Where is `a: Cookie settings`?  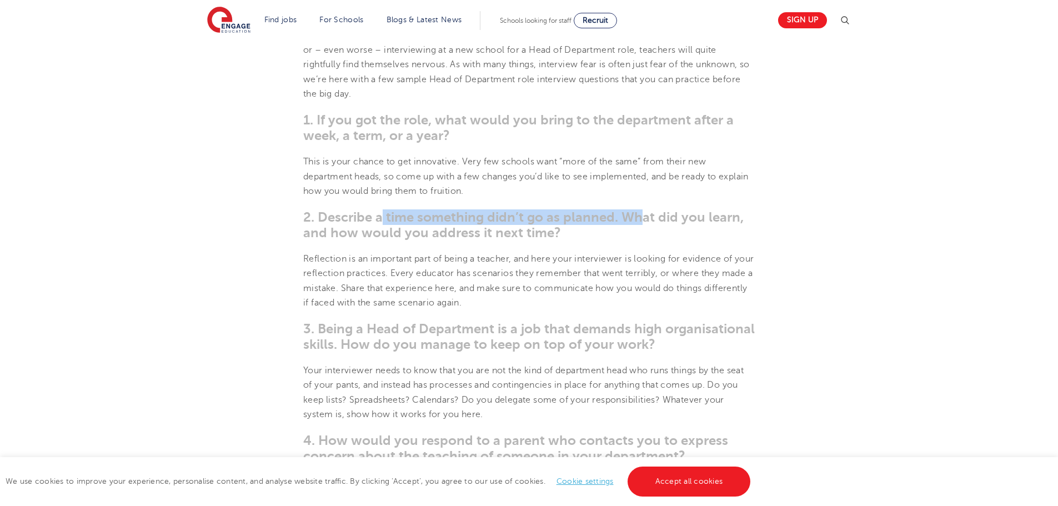
a: Cookie settings is located at coordinates (585, 481).